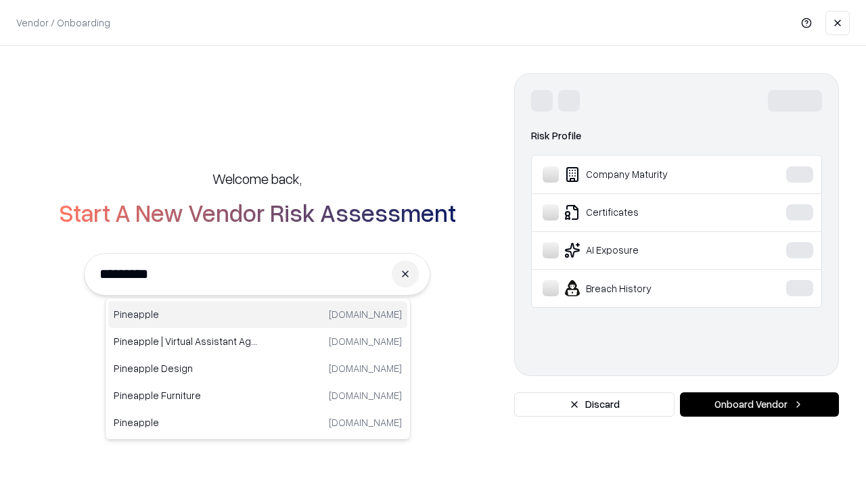 The height and width of the screenshot is (487, 866). What do you see at coordinates (643, 212) in the screenshot?
I see `div: Certificates` at bounding box center [643, 212].